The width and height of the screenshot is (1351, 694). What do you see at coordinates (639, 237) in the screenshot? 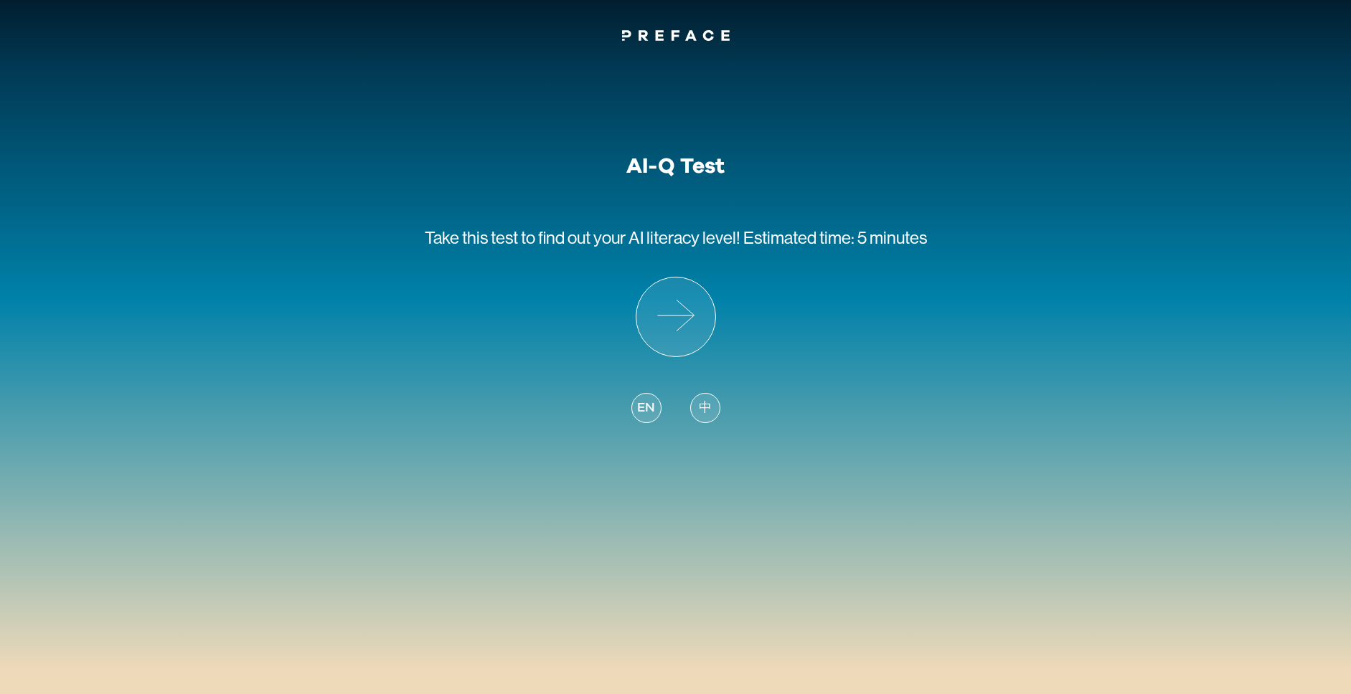
I see `span: find out your AI literacy level!` at bounding box center [639, 237].